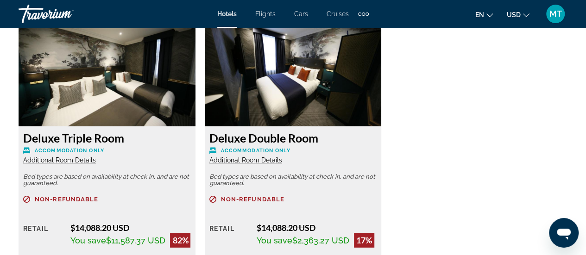 The image size is (586, 255). I want to click on span: Cars, so click(301, 14).